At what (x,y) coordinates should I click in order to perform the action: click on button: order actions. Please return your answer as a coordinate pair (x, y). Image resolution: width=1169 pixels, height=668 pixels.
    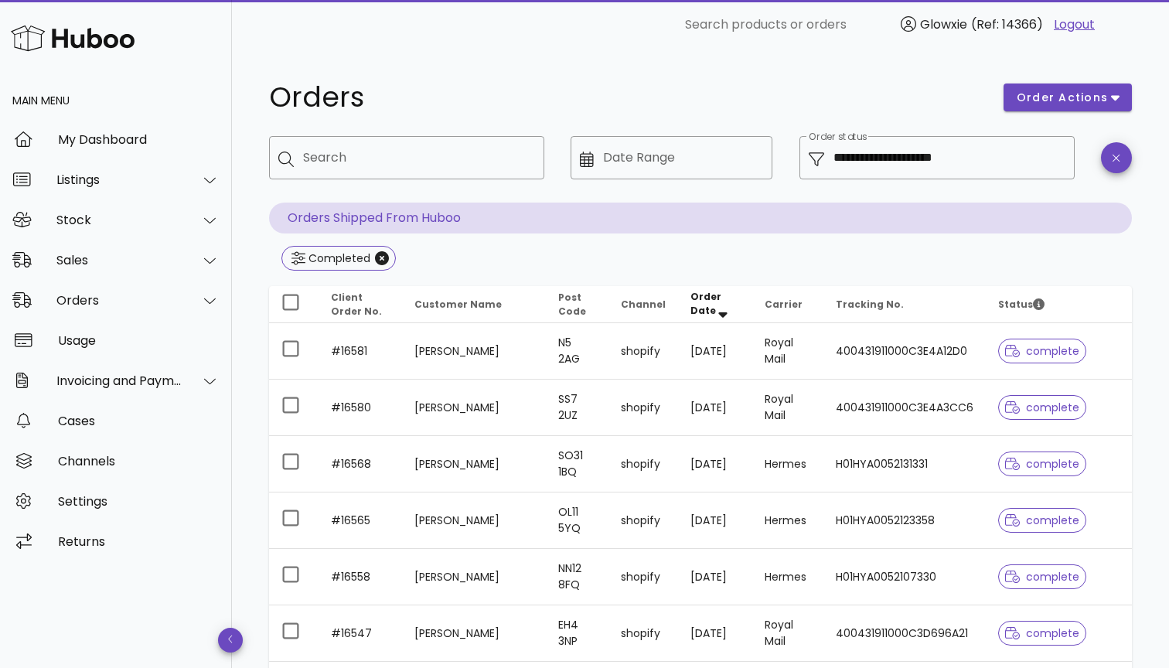
    Looking at the image, I should click on (1068, 97).